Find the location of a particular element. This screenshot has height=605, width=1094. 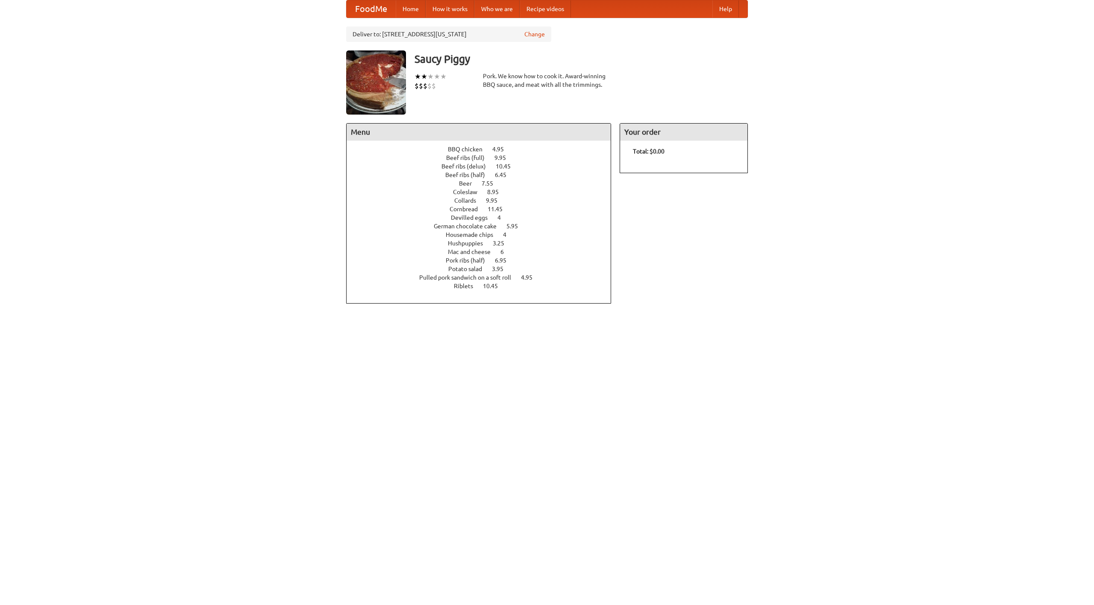

h3: Saucy Piggy is located at coordinates (581, 59).